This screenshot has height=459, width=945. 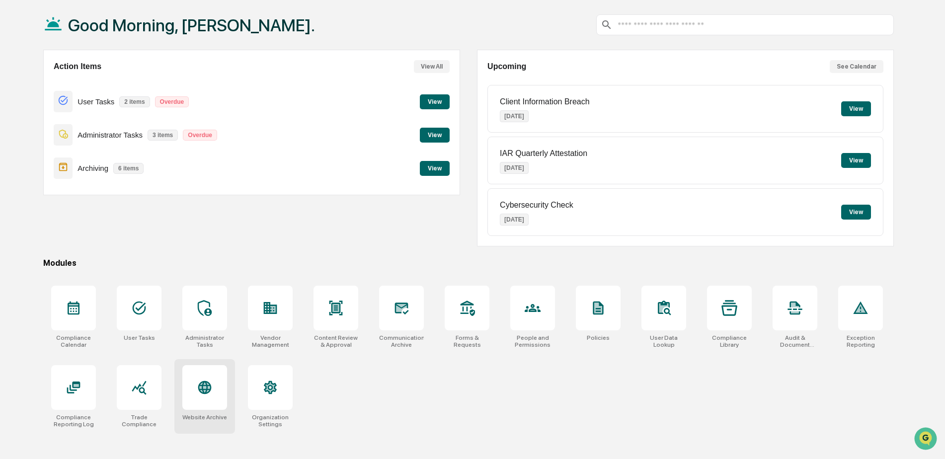 What do you see at coordinates (205, 341) in the screenshot?
I see `div: Administrator Tasks` at bounding box center [205, 341].